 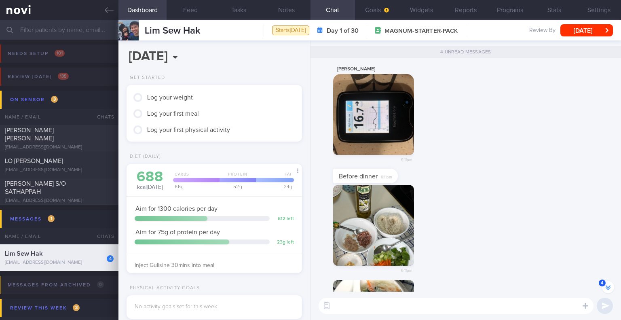 What do you see at coordinates (63, 76) in the screenshot?
I see `span: 135` at bounding box center [63, 76].